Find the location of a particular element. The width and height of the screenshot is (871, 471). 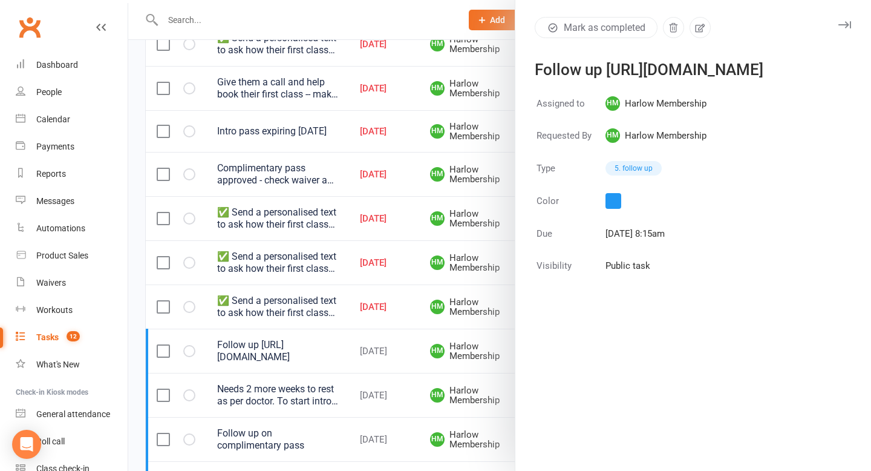

div: Tasks is located at coordinates (47, 337).